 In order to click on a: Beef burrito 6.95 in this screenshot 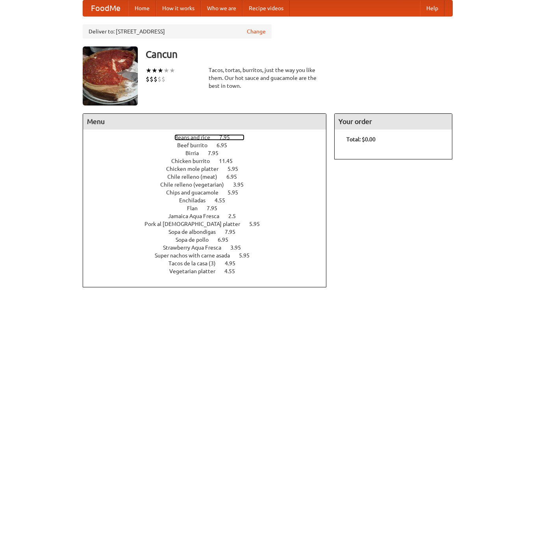, I will do `click(209, 145)`.